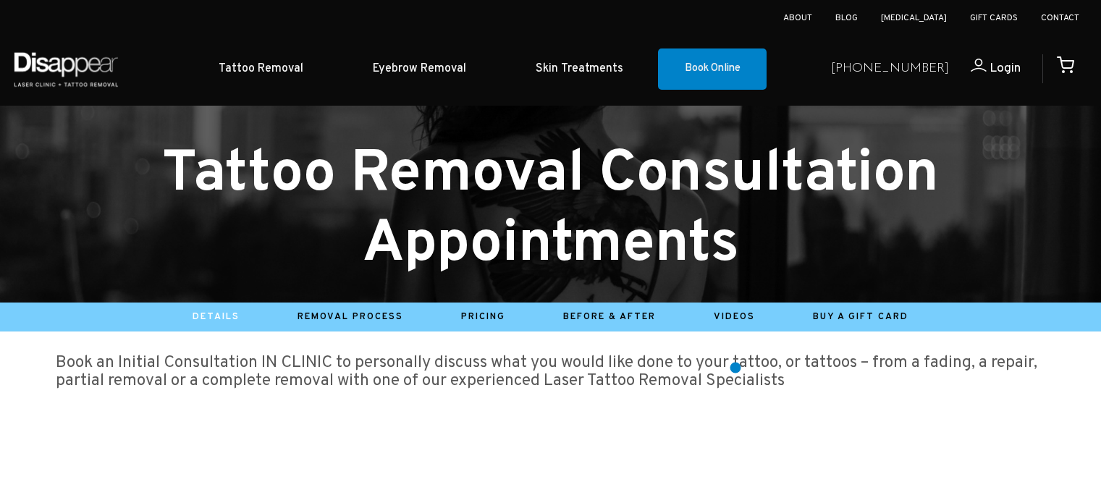  What do you see at coordinates (66, 69) in the screenshot?
I see `img: Disappear - Laser Clinic and Tattoo Removal Services in Sydney, Australia` at bounding box center [66, 69].